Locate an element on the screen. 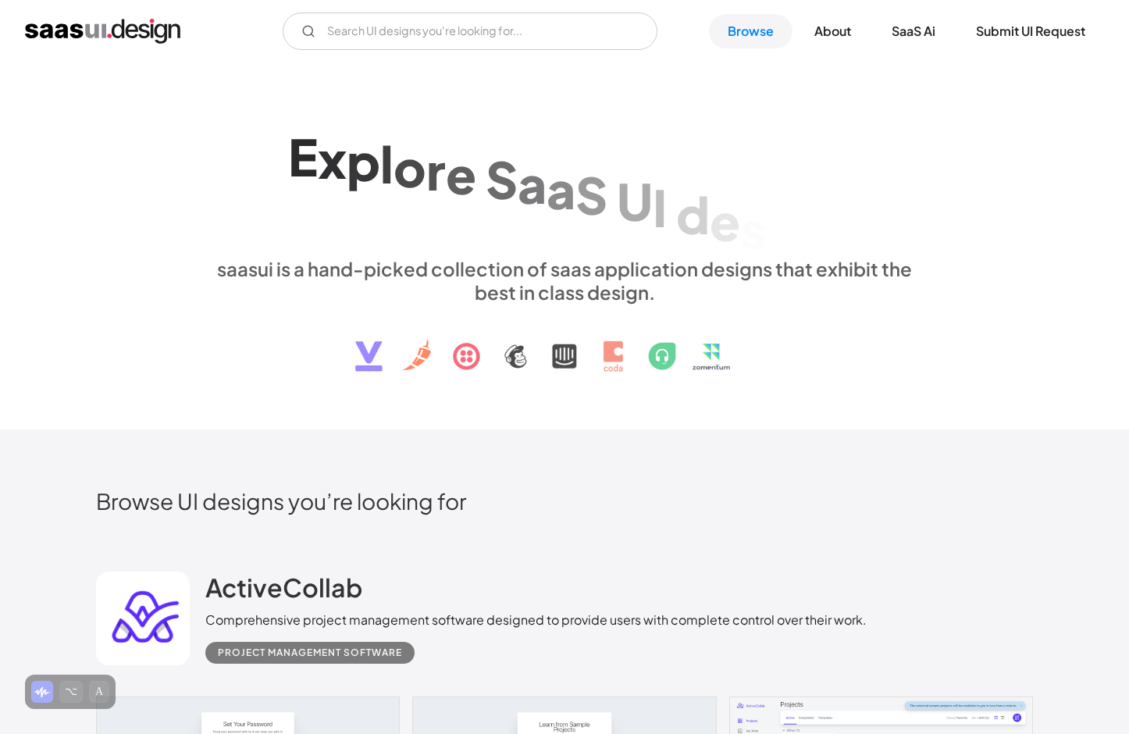 Image resolution: width=1129 pixels, height=734 pixels. div: saasui is a hand-picked collection of saas application designs that exhibit the best in class des... is located at coordinates (564, 280).